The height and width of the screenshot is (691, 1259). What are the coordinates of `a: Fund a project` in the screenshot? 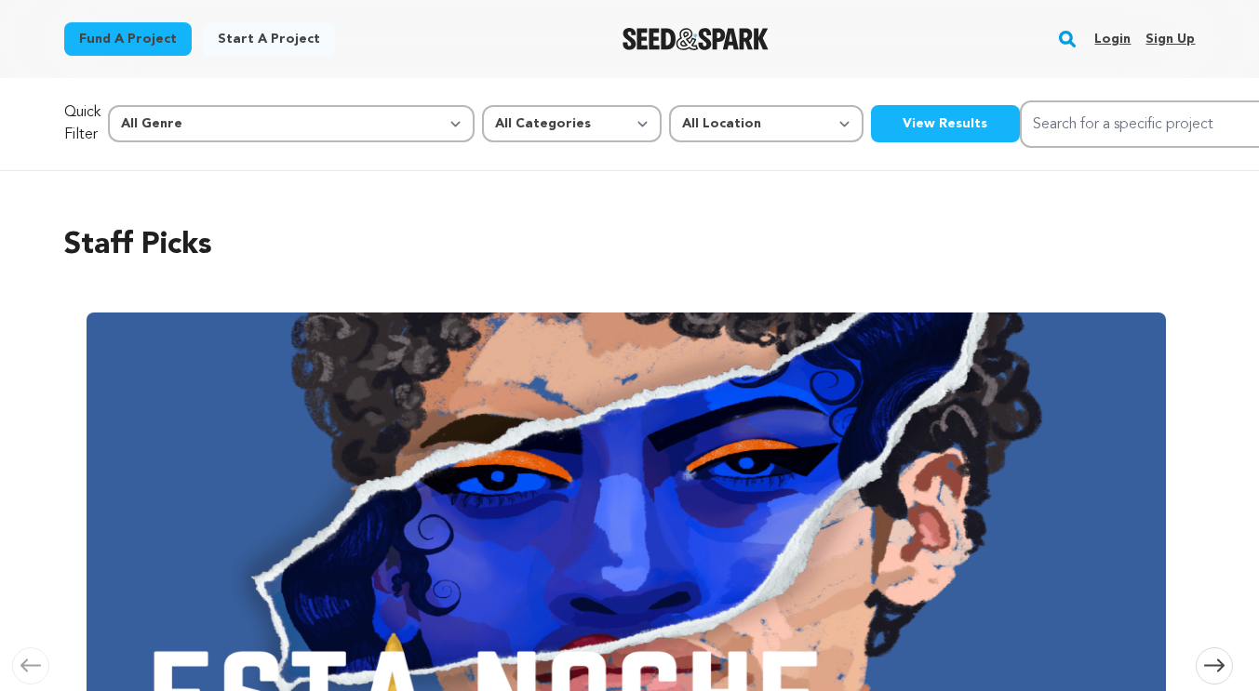 It's located at (127, 39).